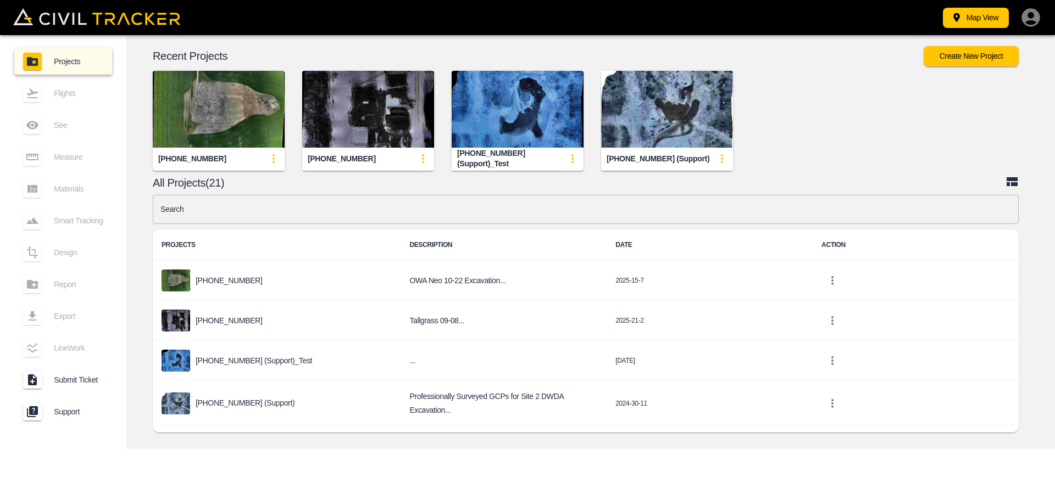 The height and width of the screenshot is (500, 1055). Describe the element at coordinates (915, 245) in the screenshot. I see `th: ACTION` at that location.